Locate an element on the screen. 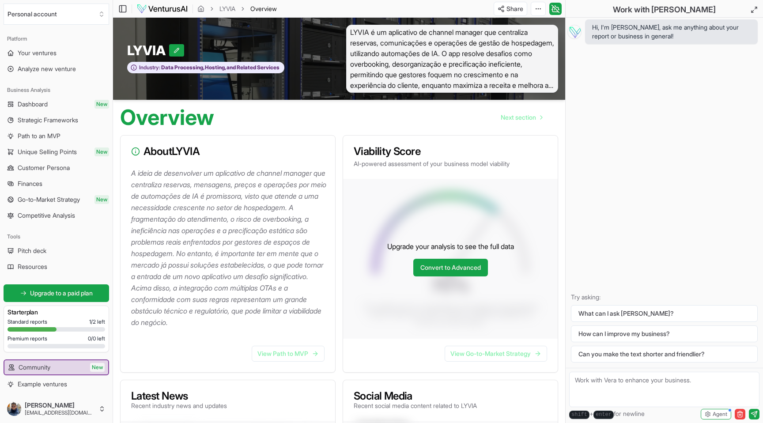 The width and height of the screenshot is (763, 423). a: Path to an MVP is located at coordinates (56, 136).